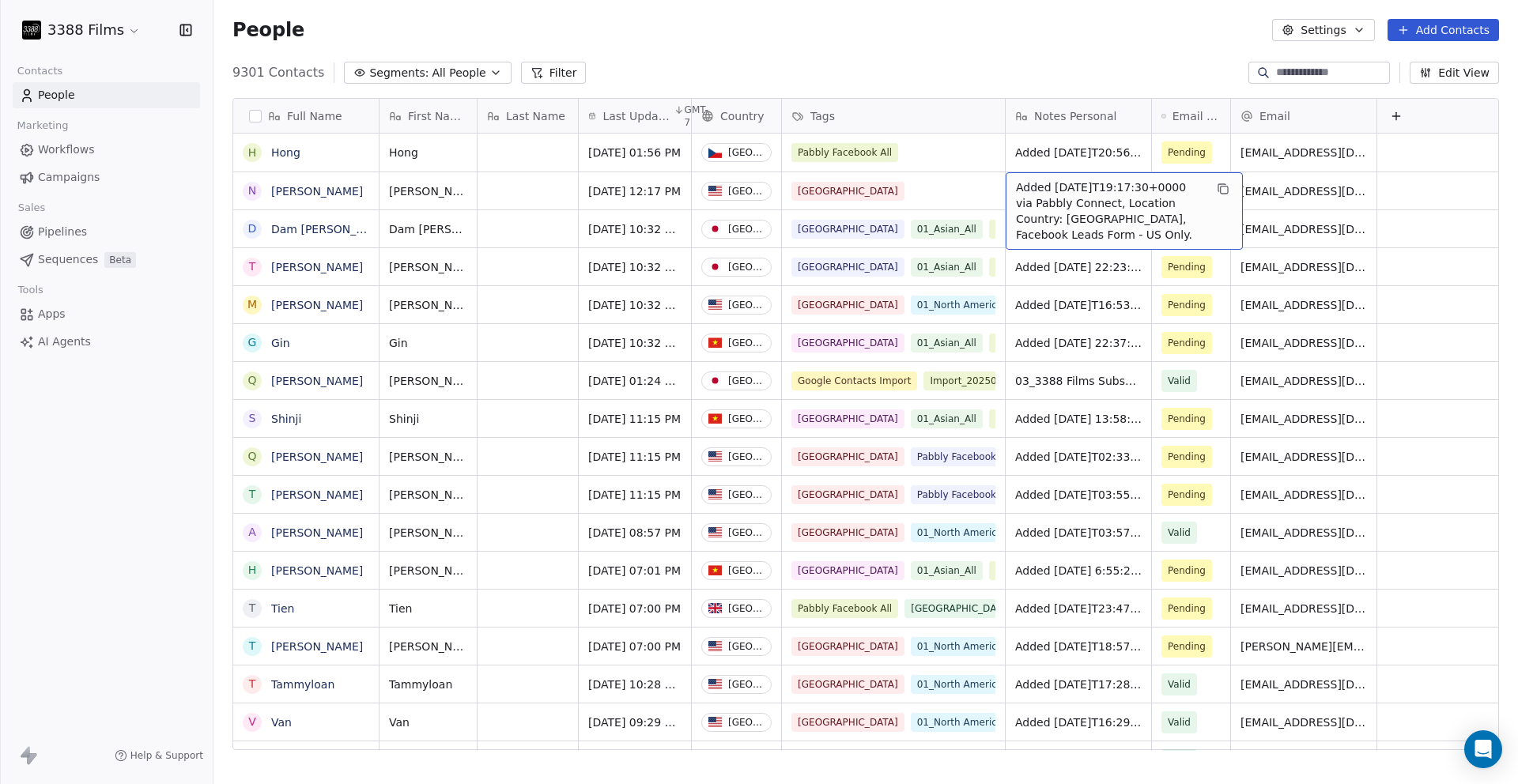 The width and height of the screenshot is (1518, 784). Describe the element at coordinates (1443, 30) in the screenshot. I see `button: Add Contacts` at that location.